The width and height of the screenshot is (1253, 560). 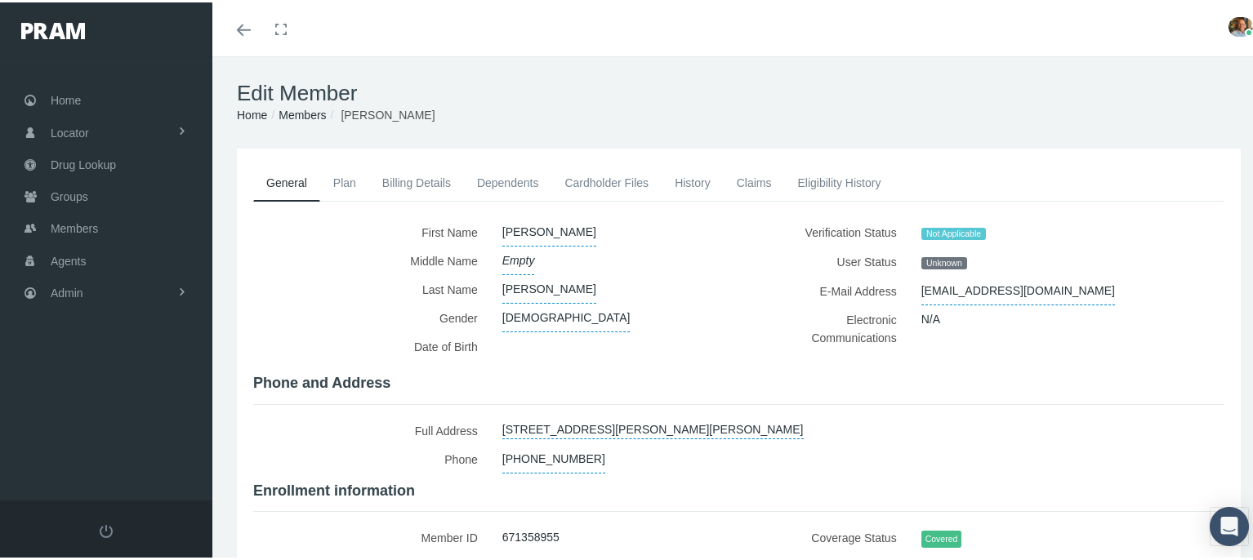 I want to click on div: Open Intercom Messenger, so click(x=1229, y=524).